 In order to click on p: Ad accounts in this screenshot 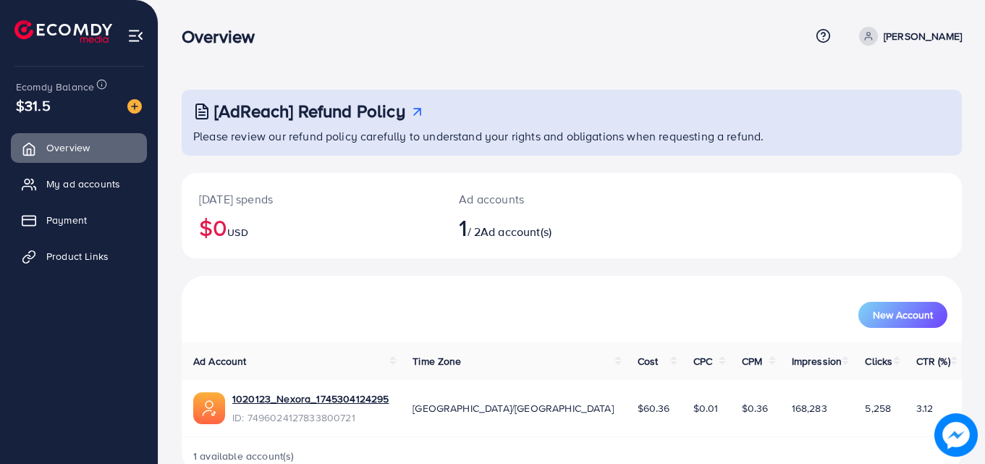, I will do `click(539, 199)`.